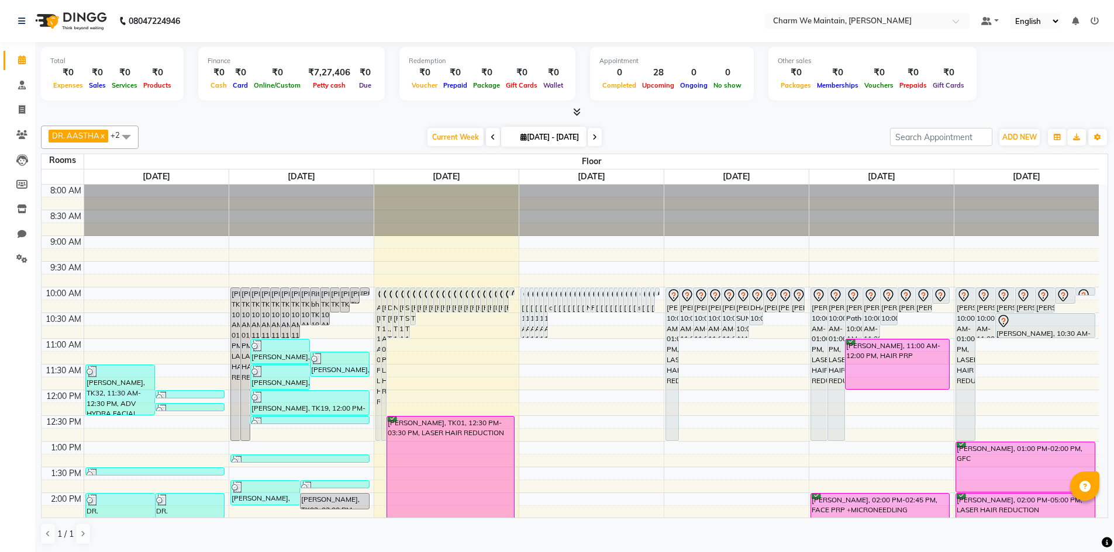 The width and height of the screenshot is (1114, 552). I want to click on a: October 4, 2025, so click(881, 177).